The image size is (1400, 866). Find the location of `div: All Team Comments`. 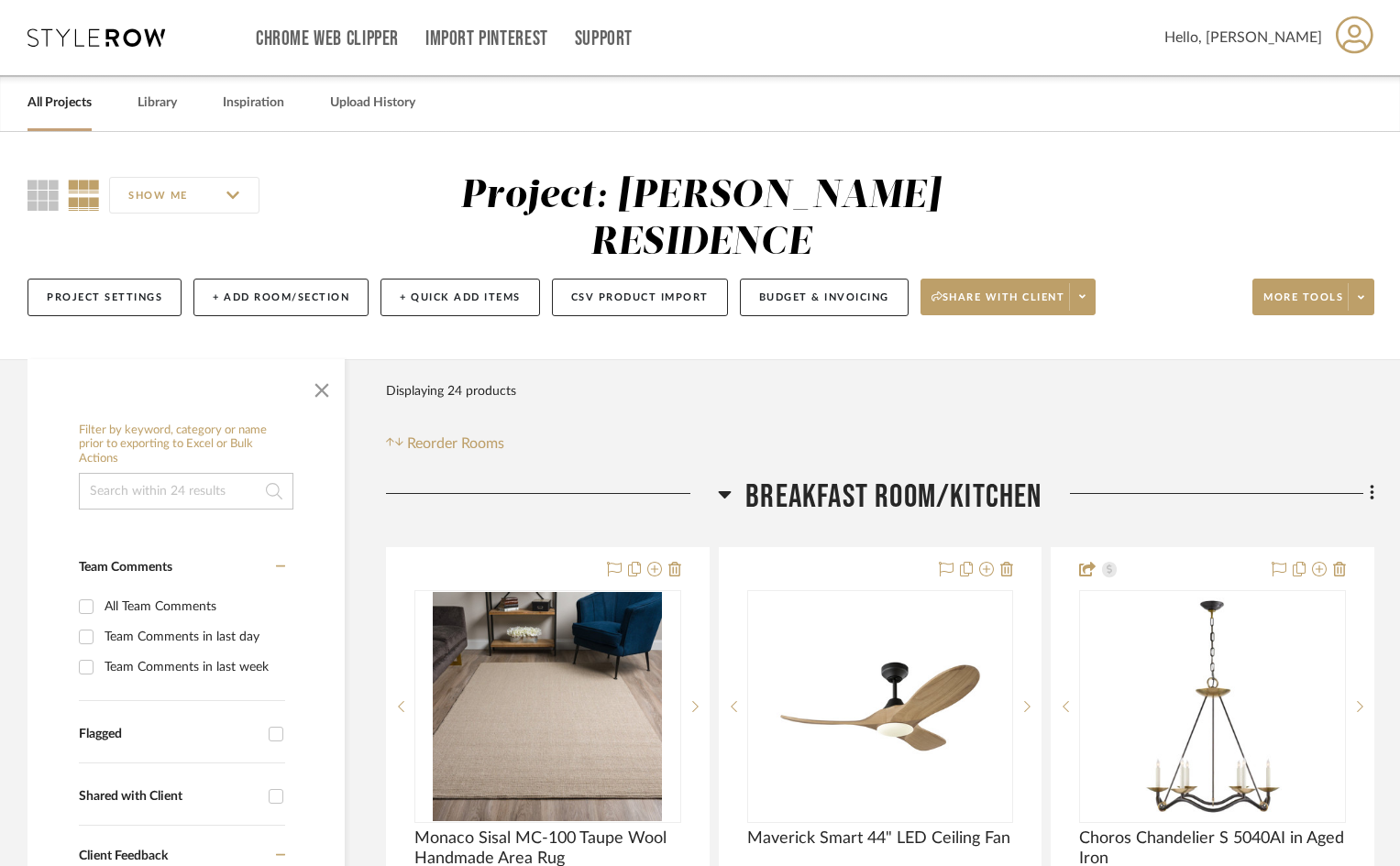

div: All Team Comments is located at coordinates (193, 607).